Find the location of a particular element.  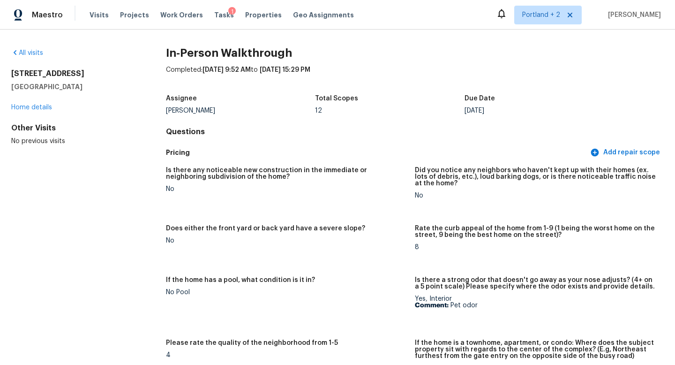

span: Tasks is located at coordinates (224, 15).